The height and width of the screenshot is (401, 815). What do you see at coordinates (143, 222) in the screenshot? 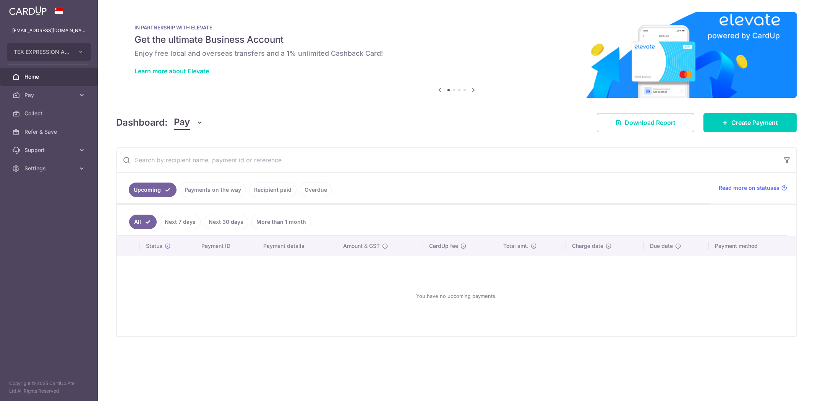
I see `a: All` at bounding box center [143, 222].